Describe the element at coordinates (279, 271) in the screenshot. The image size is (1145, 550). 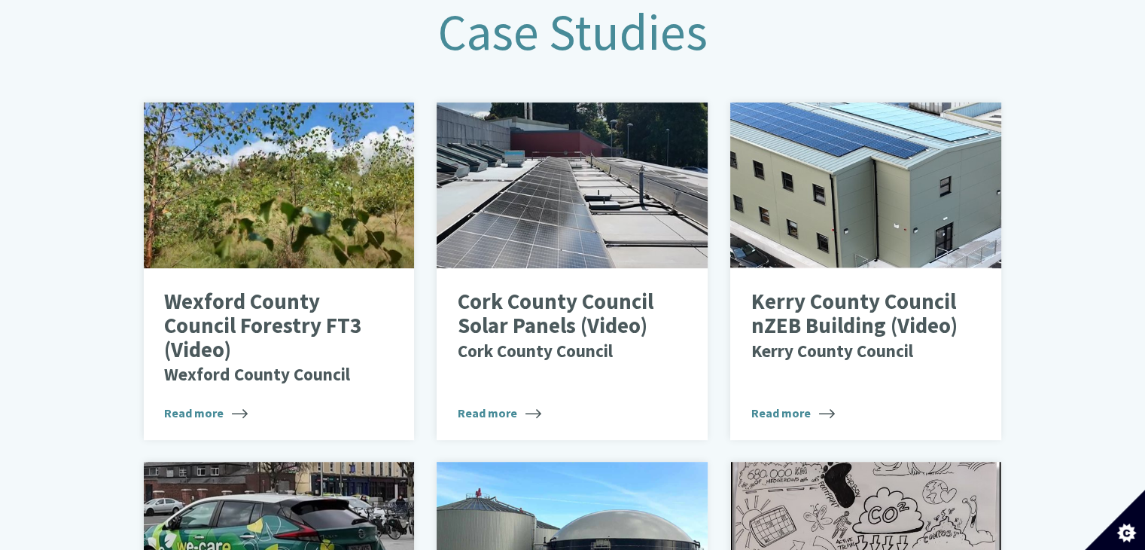
I see `a: Wexford County Council Forestry FT3 (Video)Wexford County Council Read more` at that location.